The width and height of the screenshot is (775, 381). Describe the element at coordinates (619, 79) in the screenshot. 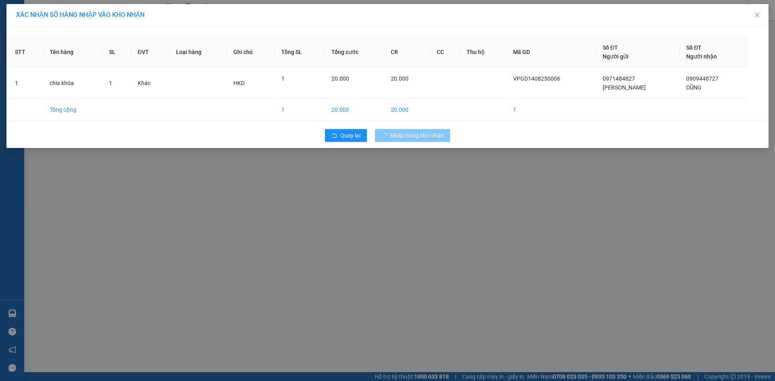

I see `span: 0971484827` at that location.